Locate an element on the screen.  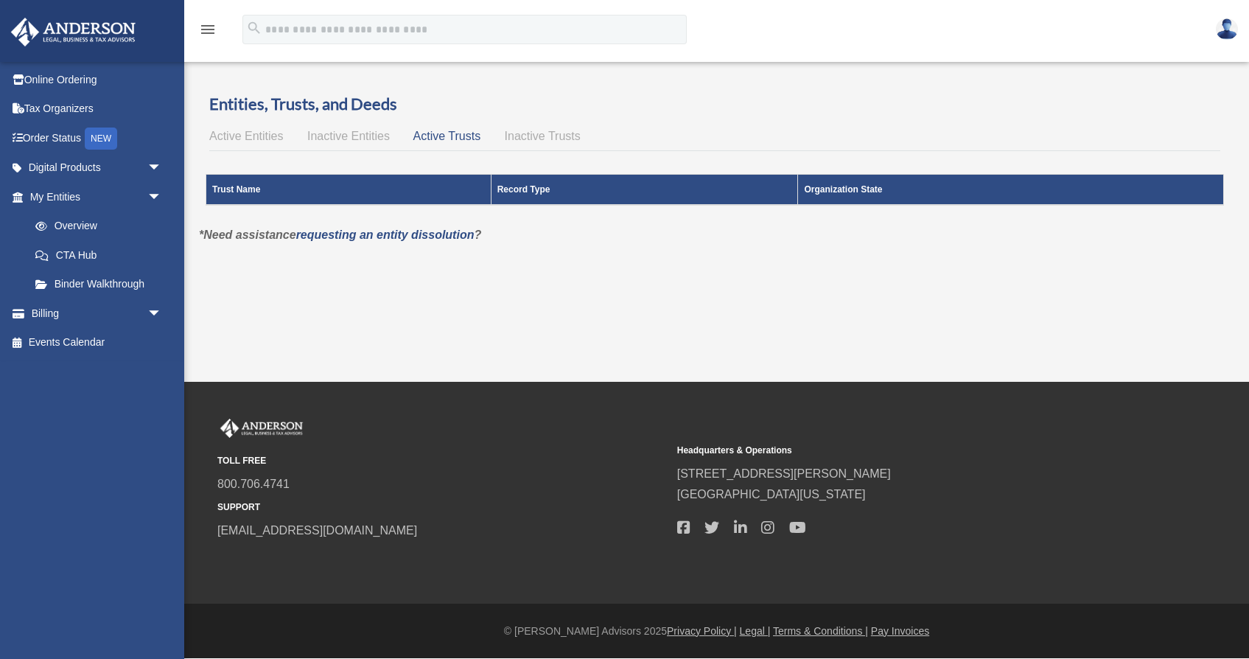
img: User Pic is located at coordinates (1227, 29).